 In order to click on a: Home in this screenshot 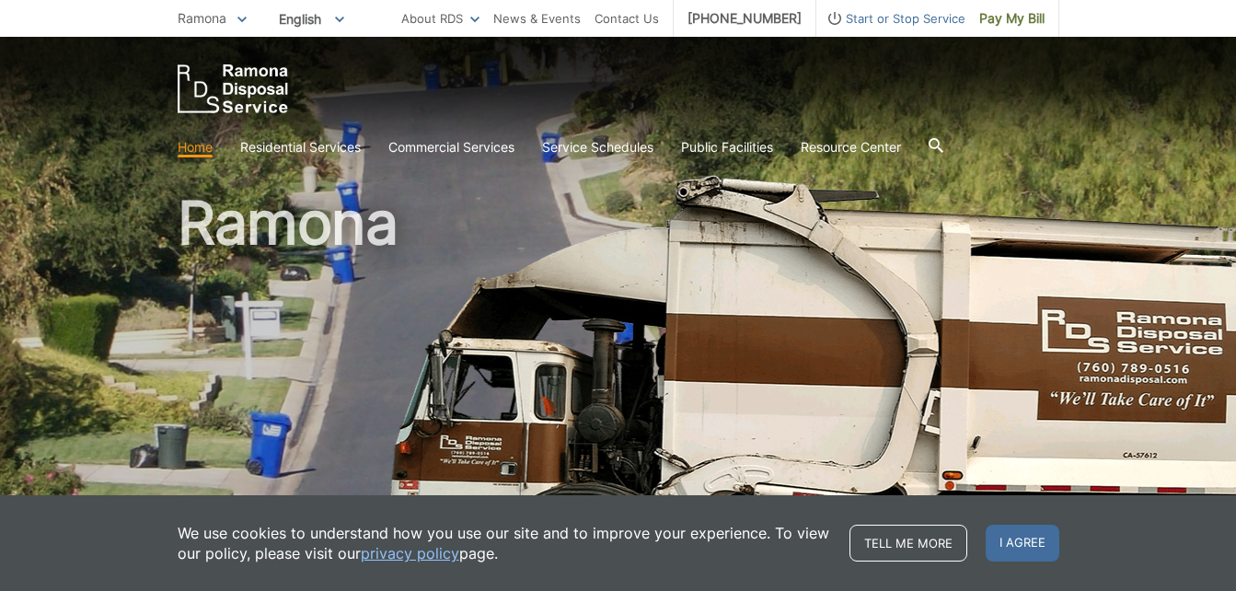, I will do `click(195, 147)`.